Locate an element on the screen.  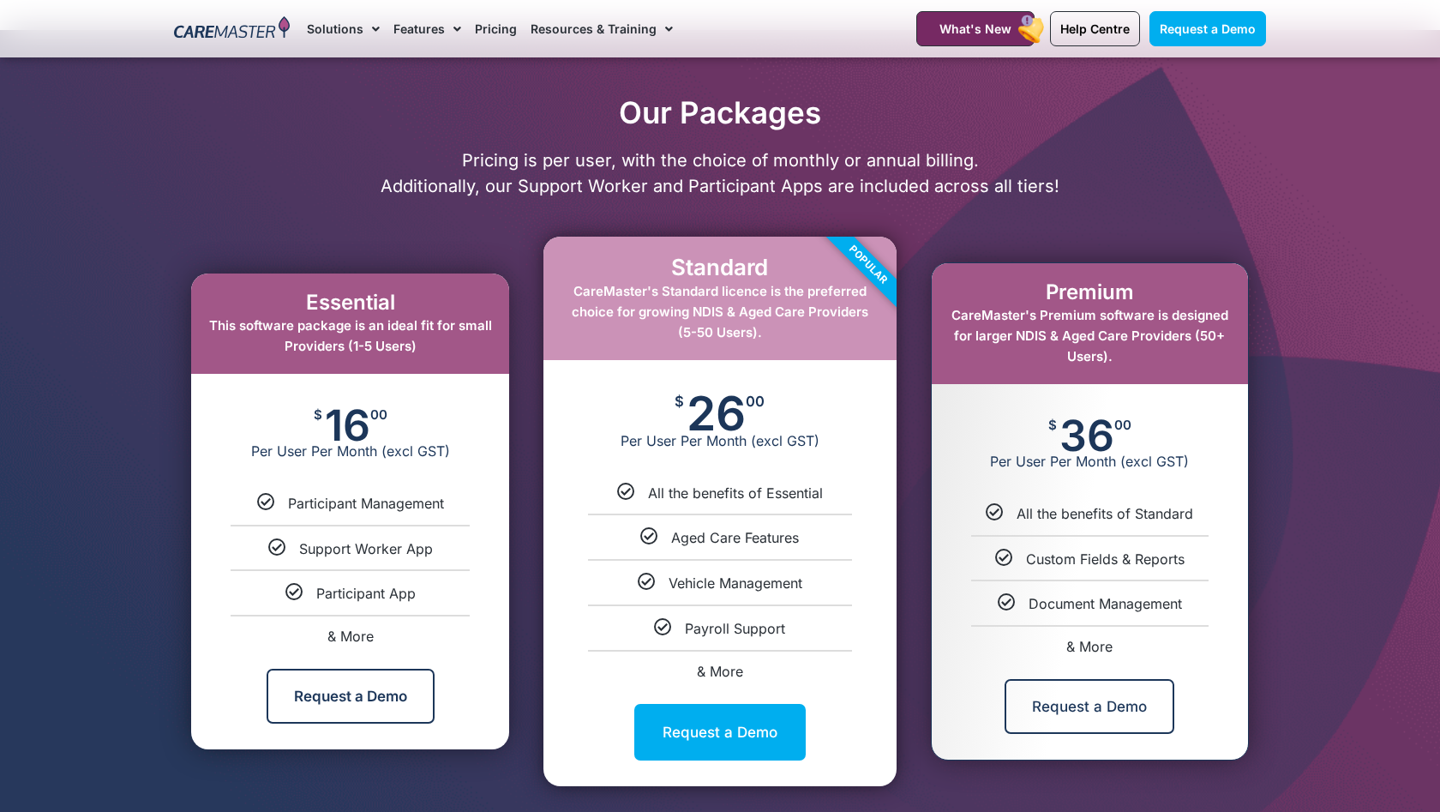
p: Pricing is per user, with the choice of monthly or annual billing. Additionally, our Support Work... is located at coordinates (720, 173).